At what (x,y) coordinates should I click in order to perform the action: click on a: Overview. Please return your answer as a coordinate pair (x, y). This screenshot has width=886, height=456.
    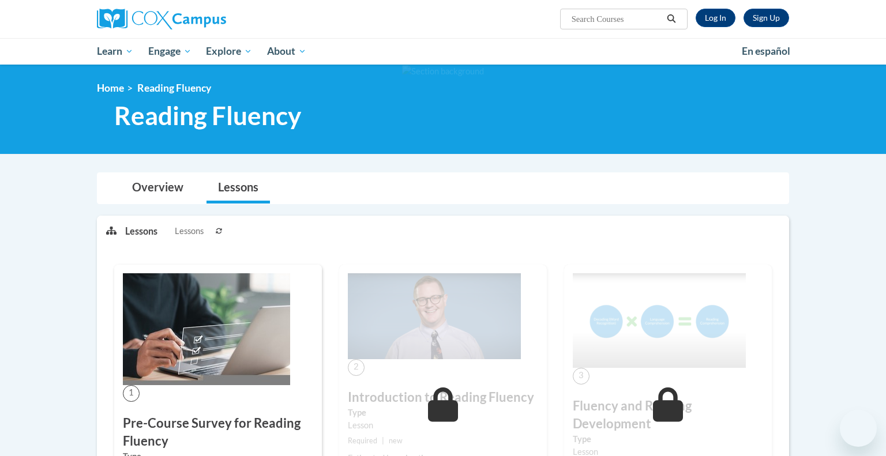
    Looking at the image, I should click on (157, 188).